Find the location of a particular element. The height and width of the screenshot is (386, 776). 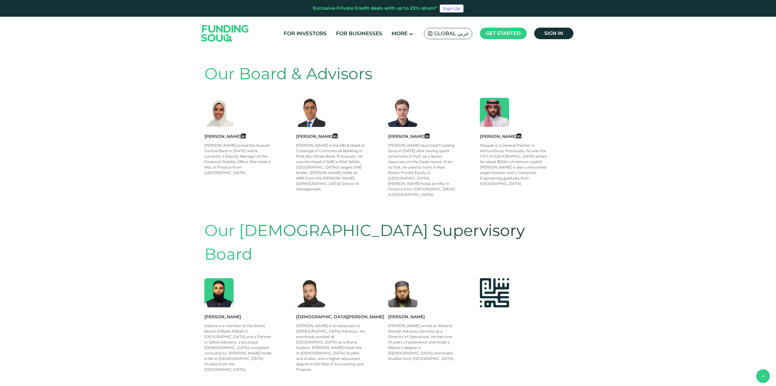

a: Sign in is located at coordinates (554, 33).